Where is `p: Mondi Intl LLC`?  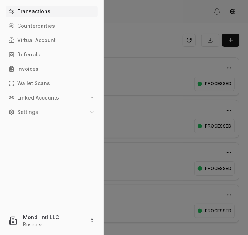 p: Mondi Intl LLC is located at coordinates (53, 217).